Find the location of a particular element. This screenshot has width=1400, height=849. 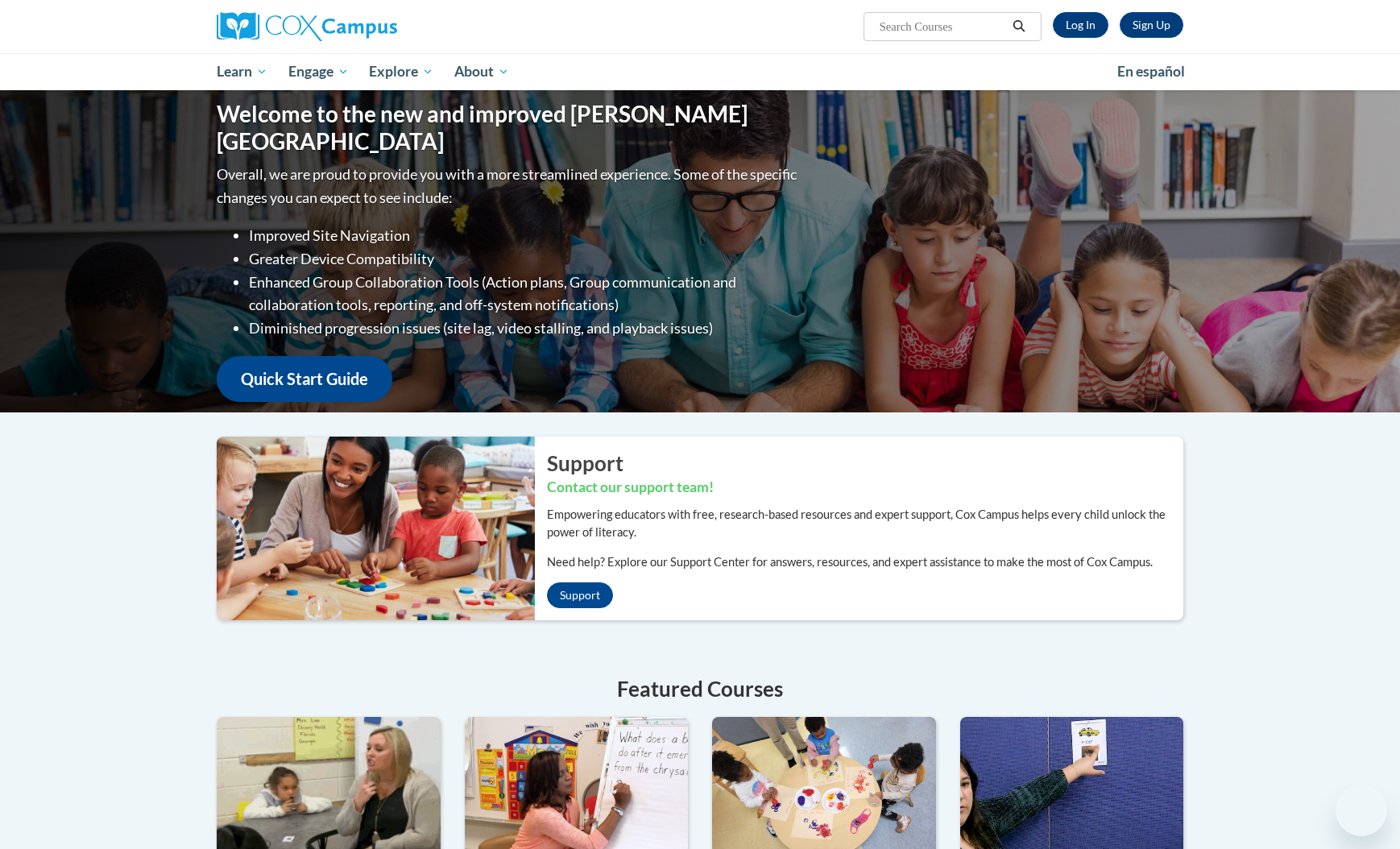

a: Cox Campus is located at coordinates (370, 27).